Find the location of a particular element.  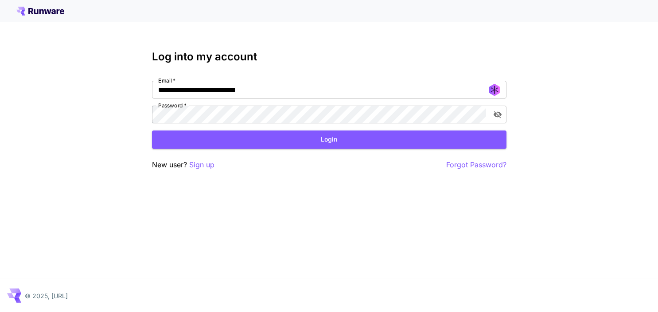

label: Email is located at coordinates (167, 80).